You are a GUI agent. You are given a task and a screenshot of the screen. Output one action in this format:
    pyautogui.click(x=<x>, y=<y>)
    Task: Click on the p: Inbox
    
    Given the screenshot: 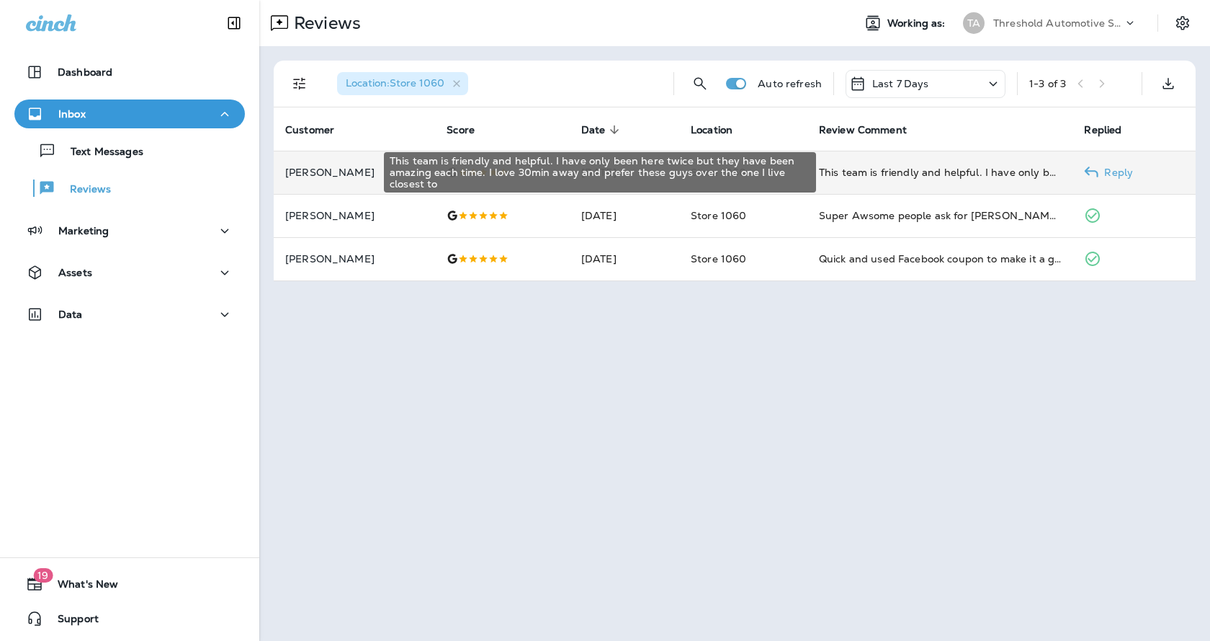 What is the action you would take?
    pyautogui.click(x=72, y=114)
    